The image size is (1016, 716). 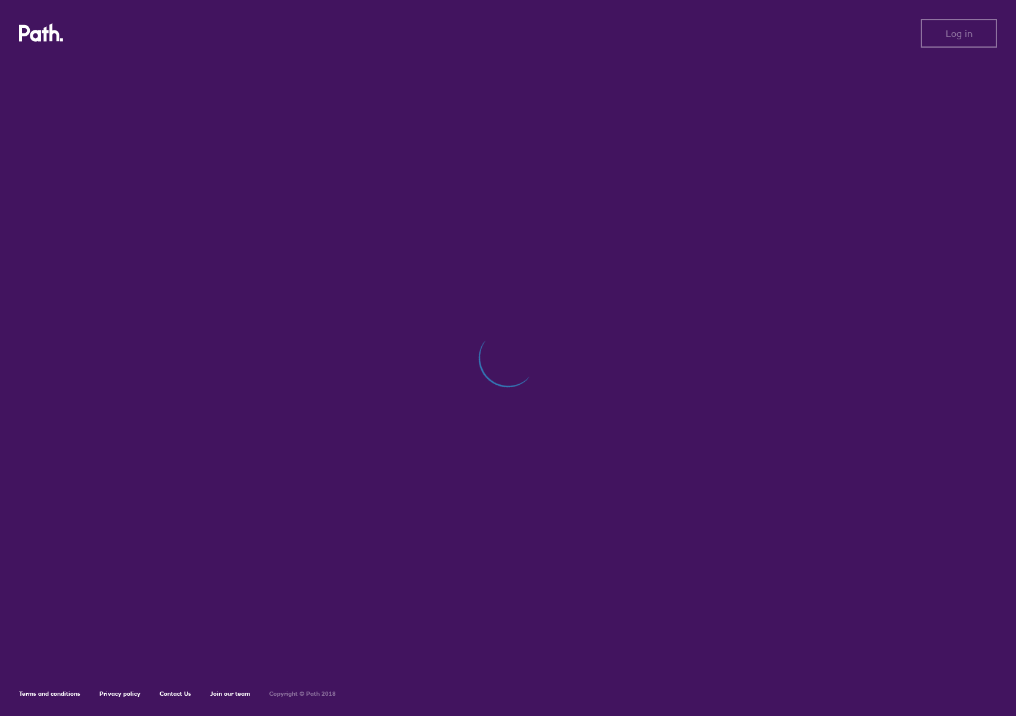 What do you see at coordinates (120, 693) in the screenshot?
I see `a: Privacy policy` at bounding box center [120, 693].